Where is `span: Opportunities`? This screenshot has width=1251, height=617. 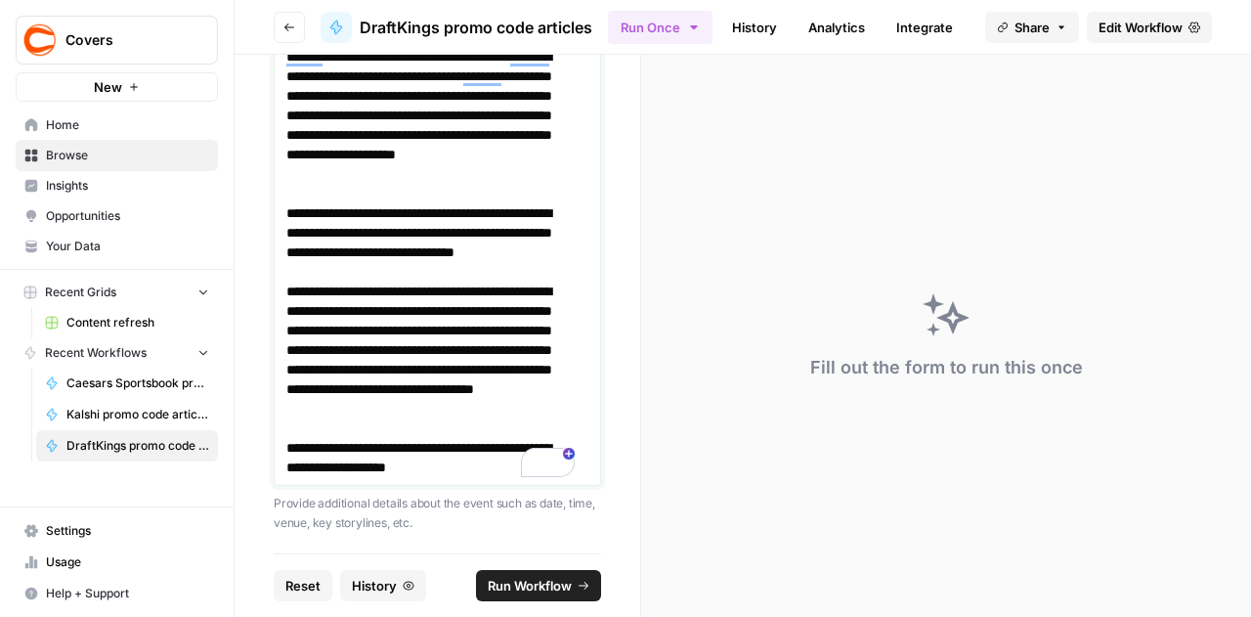
span: Opportunities is located at coordinates (127, 216).